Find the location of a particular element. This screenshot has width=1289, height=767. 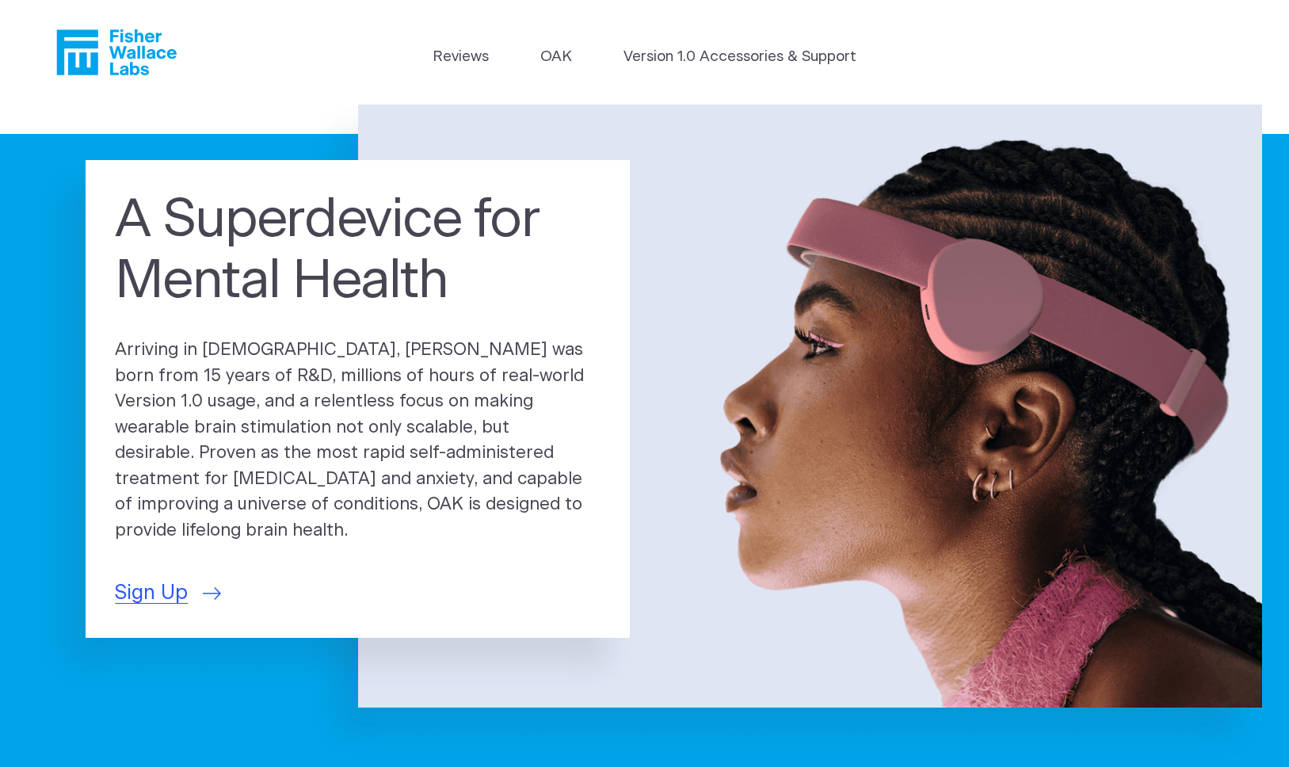

h1: A Superdevice for Mental Health is located at coordinates (357, 250).